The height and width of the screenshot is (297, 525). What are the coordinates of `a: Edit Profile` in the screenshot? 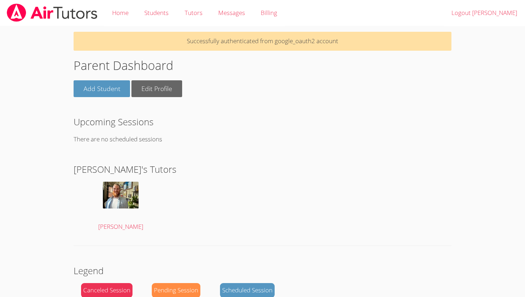 It's located at (157, 89).